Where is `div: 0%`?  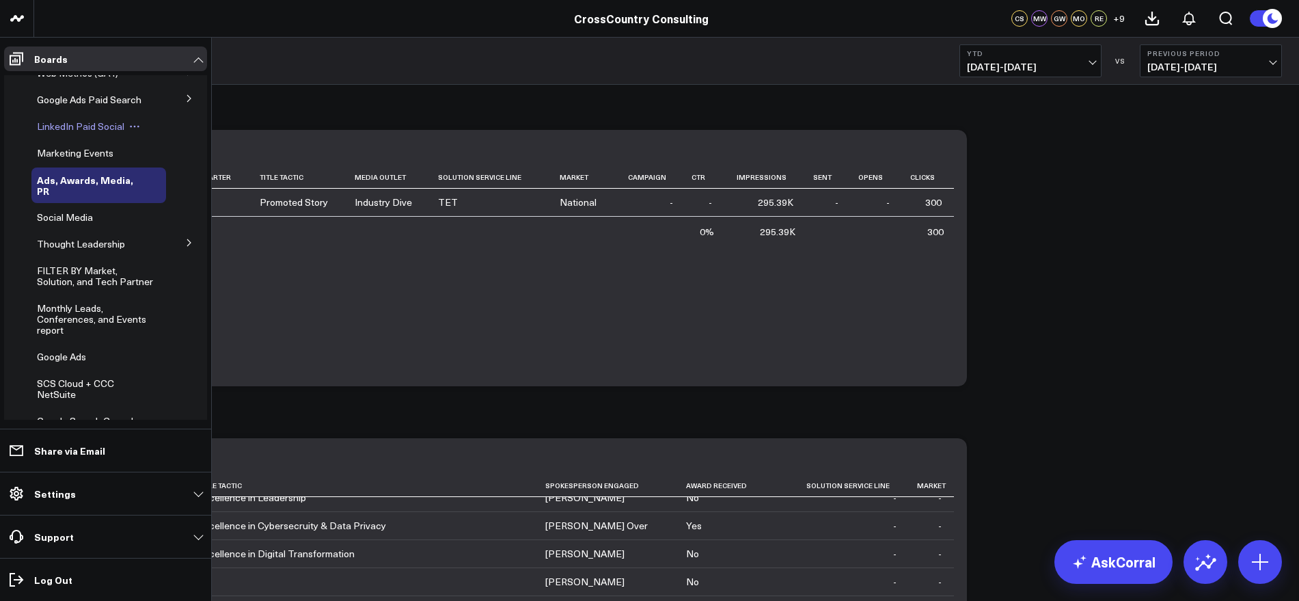 div: 0% is located at coordinates (707, 232).